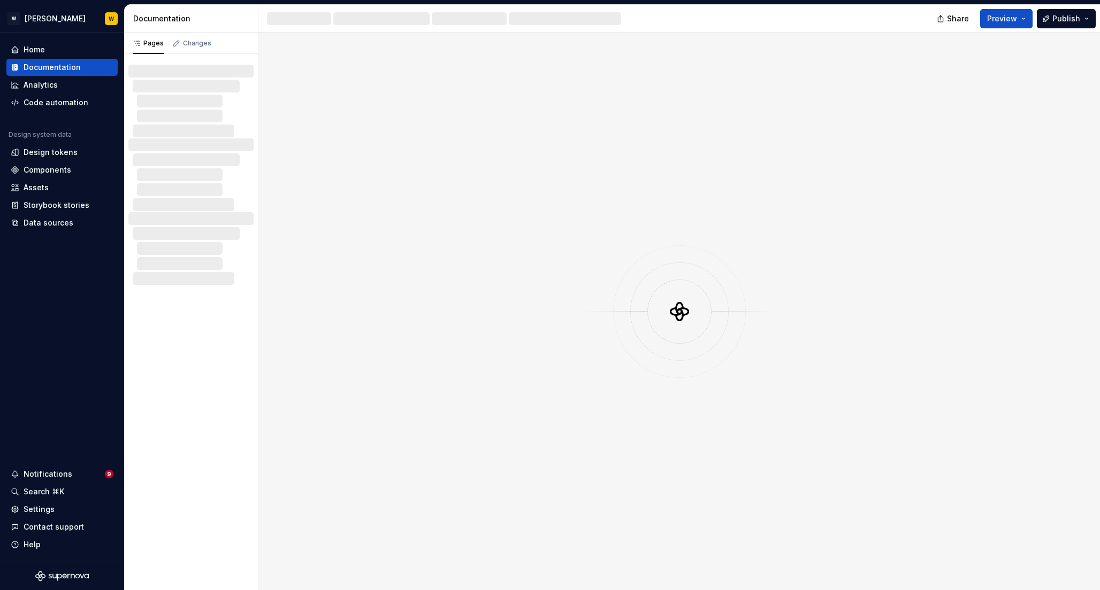 The height and width of the screenshot is (590, 1100). Describe the element at coordinates (62, 50) in the screenshot. I see `a: Home` at that location.